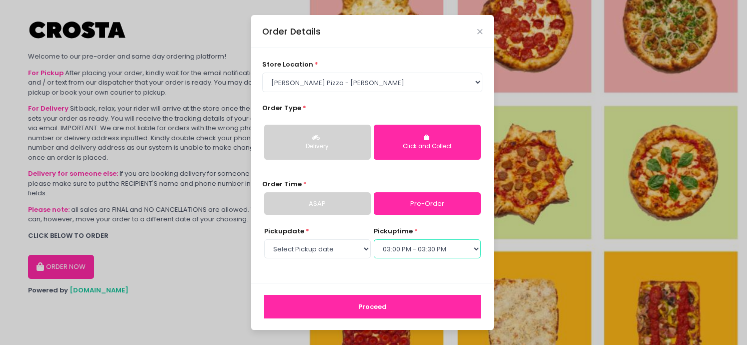 This screenshot has height=345, width=747. Describe the element at coordinates (282, 184) in the screenshot. I see `span: Order Time` at that location.